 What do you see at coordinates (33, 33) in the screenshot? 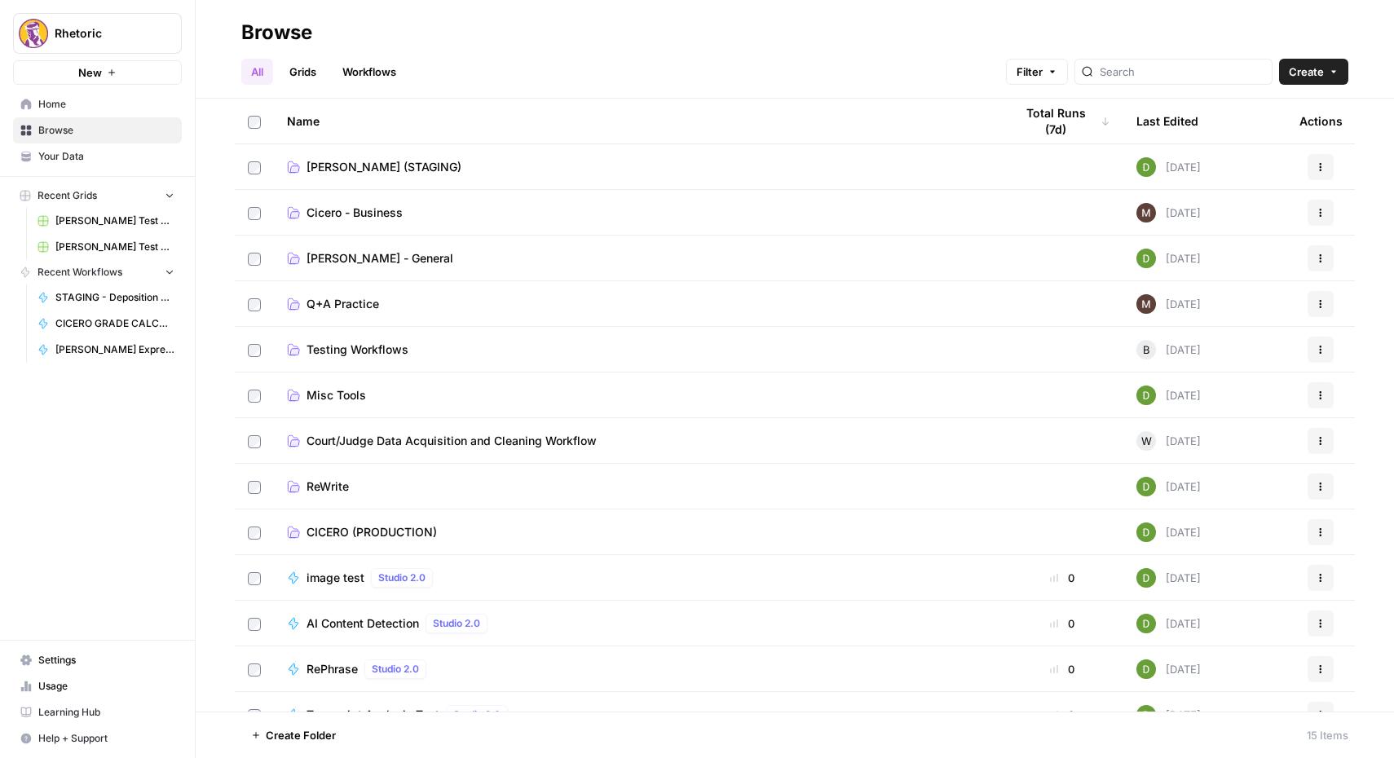
I see `img: Rhetoric Logo` at bounding box center [33, 33].